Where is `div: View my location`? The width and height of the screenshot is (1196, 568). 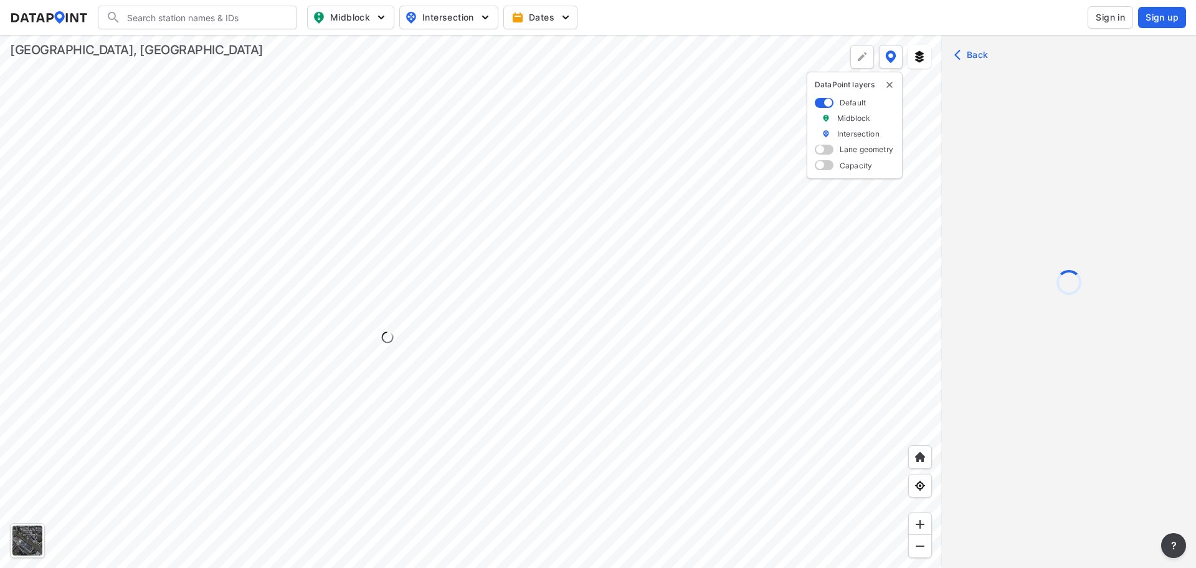 div: View my location is located at coordinates (920, 485).